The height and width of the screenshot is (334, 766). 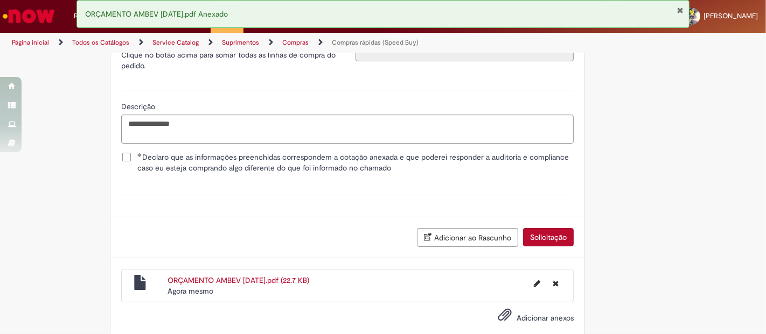 What do you see at coordinates (464, 52) in the screenshot?
I see `input: Valor Total (REAL)` at bounding box center [464, 52].